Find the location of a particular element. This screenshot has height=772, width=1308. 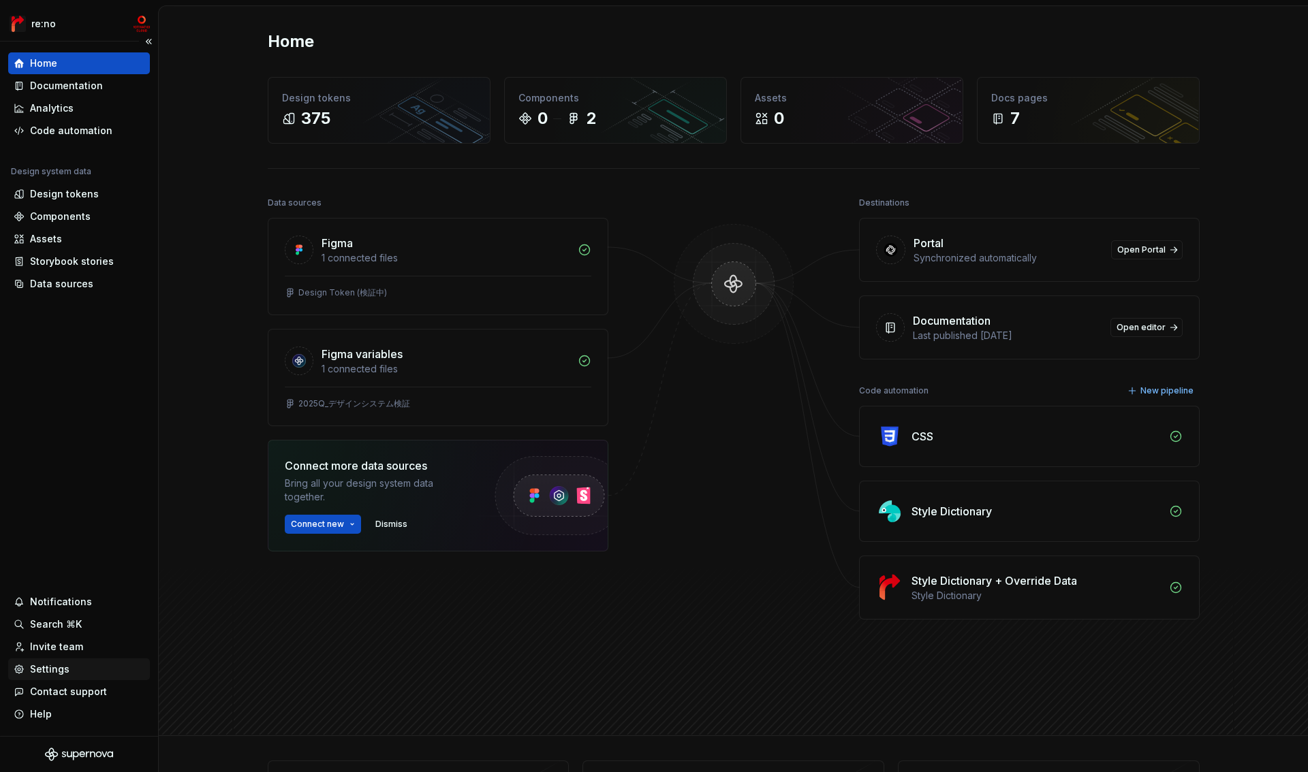

a: Design tokens375 is located at coordinates (379, 110).